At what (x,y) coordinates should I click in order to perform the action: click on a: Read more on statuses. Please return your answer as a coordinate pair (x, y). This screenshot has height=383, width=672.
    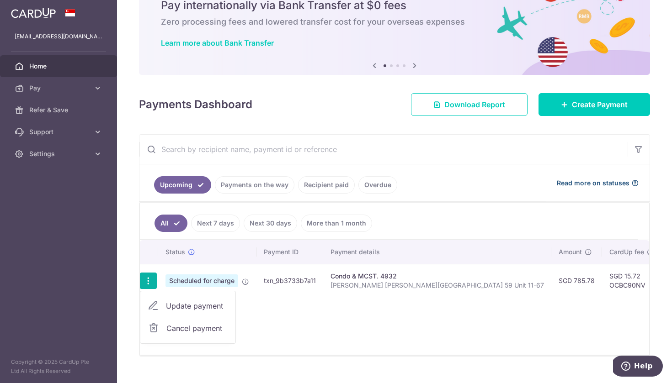
    Looking at the image, I should click on (597, 183).